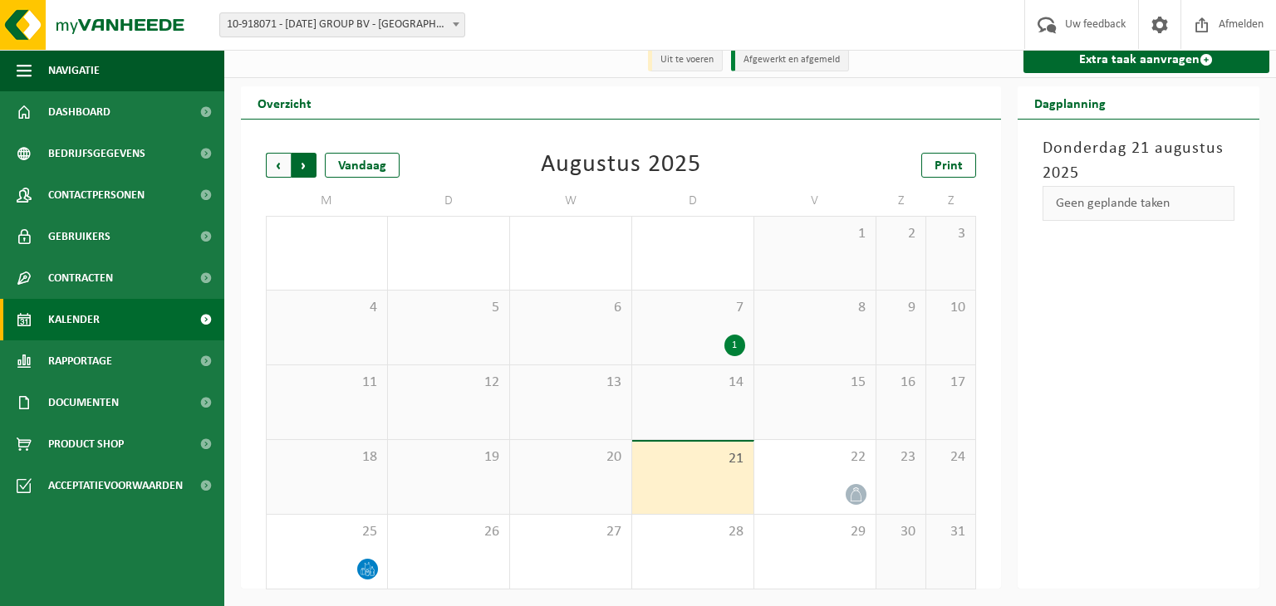  What do you see at coordinates (571, 308) in the screenshot?
I see `span: 6` at bounding box center [571, 308].